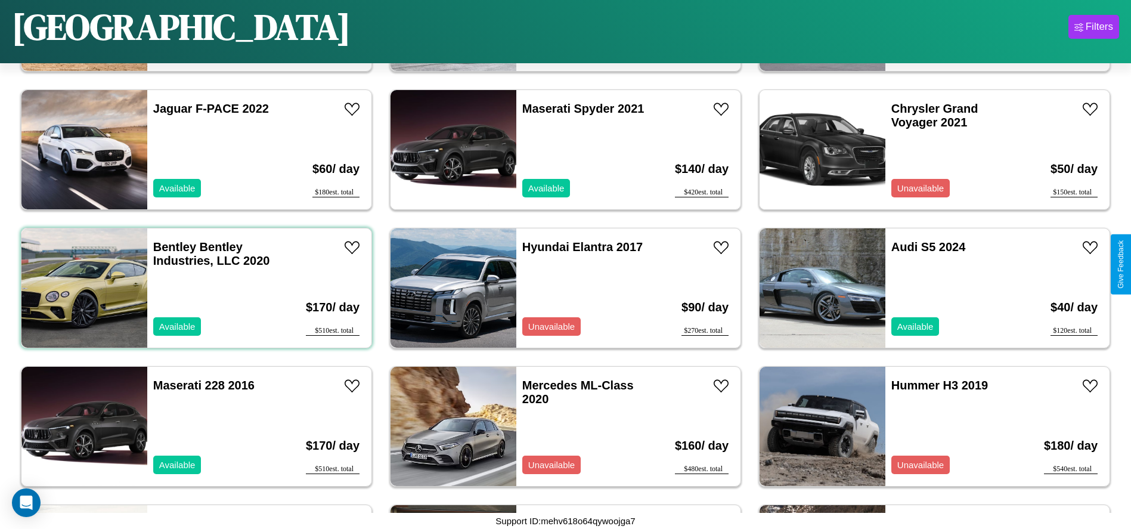 Image resolution: width=1131 pixels, height=529 pixels. What do you see at coordinates (1074, 307) in the screenshot?
I see `h3: $ 40 / day` at bounding box center [1074, 307].